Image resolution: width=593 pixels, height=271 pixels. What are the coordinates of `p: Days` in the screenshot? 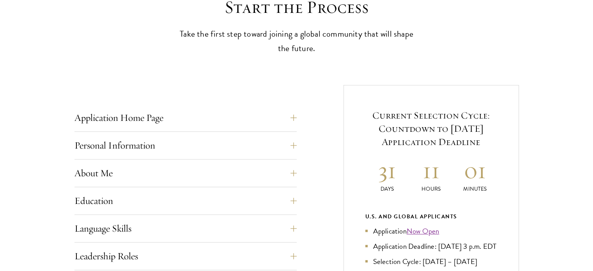 It's located at (387, 189).